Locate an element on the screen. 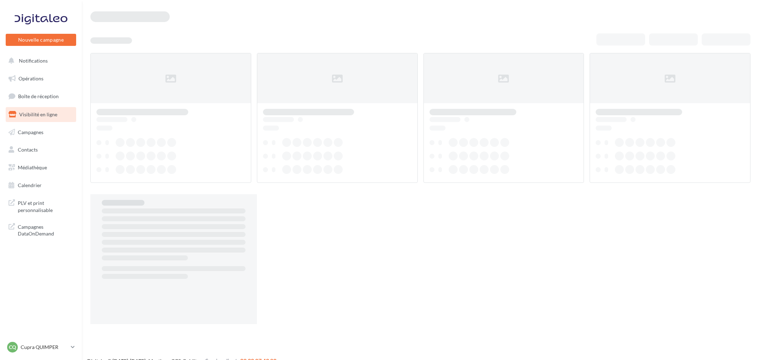  span: Calendrier is located at coordinates (30, 185).